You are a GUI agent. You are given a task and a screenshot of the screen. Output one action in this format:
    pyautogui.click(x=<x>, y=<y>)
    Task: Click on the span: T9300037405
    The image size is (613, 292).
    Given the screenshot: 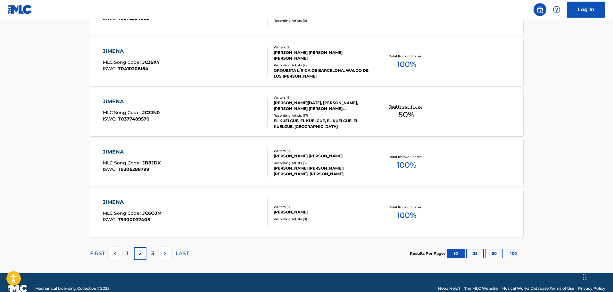 What is the action you would take?
    pyautogui.click(x=134, y=219)
    